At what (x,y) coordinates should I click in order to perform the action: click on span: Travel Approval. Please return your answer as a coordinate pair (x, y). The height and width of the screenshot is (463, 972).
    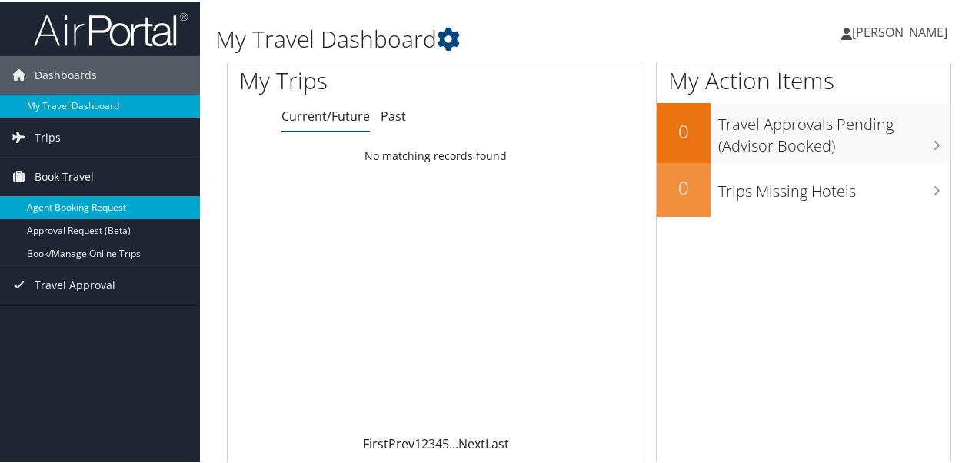
    Looking at the image, I should click on (75, 284).